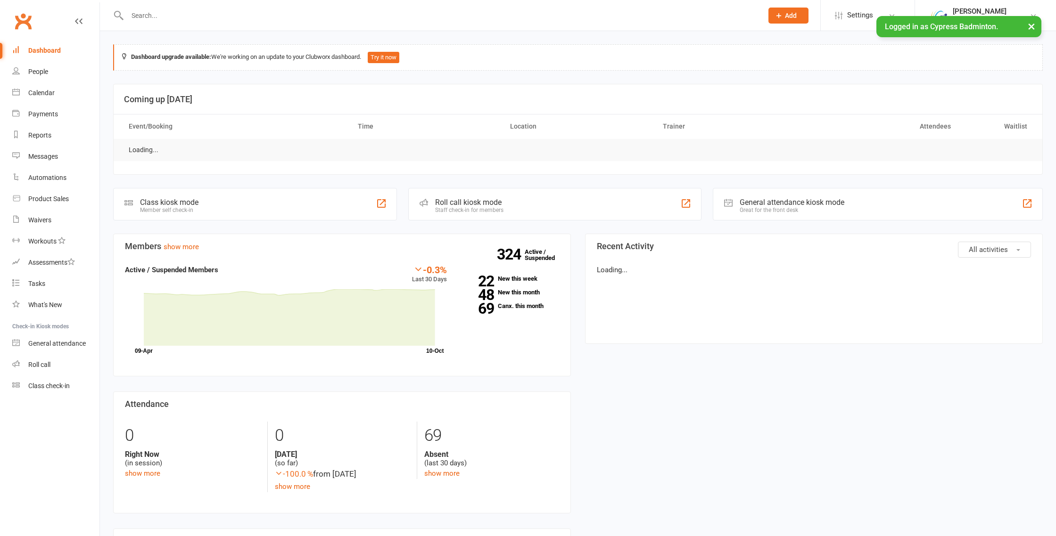 This screenshot has width=1056, height=536. What do you see at coordinates (51, 263) in the screenshot?
I see `div: Assessments` at bounding box center [51, 263].